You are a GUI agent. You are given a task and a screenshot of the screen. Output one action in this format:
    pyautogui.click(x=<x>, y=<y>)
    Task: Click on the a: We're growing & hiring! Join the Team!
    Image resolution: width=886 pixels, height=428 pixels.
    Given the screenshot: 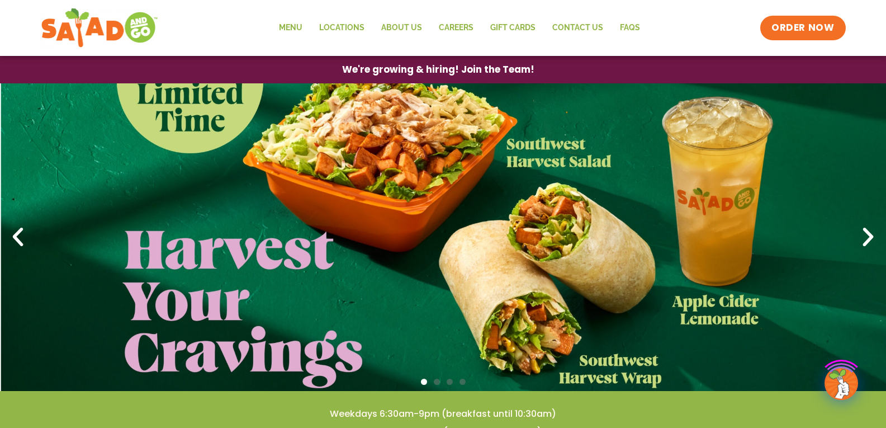 What is the action you would take?
    pyautogui.click(x=438, y=69)
    